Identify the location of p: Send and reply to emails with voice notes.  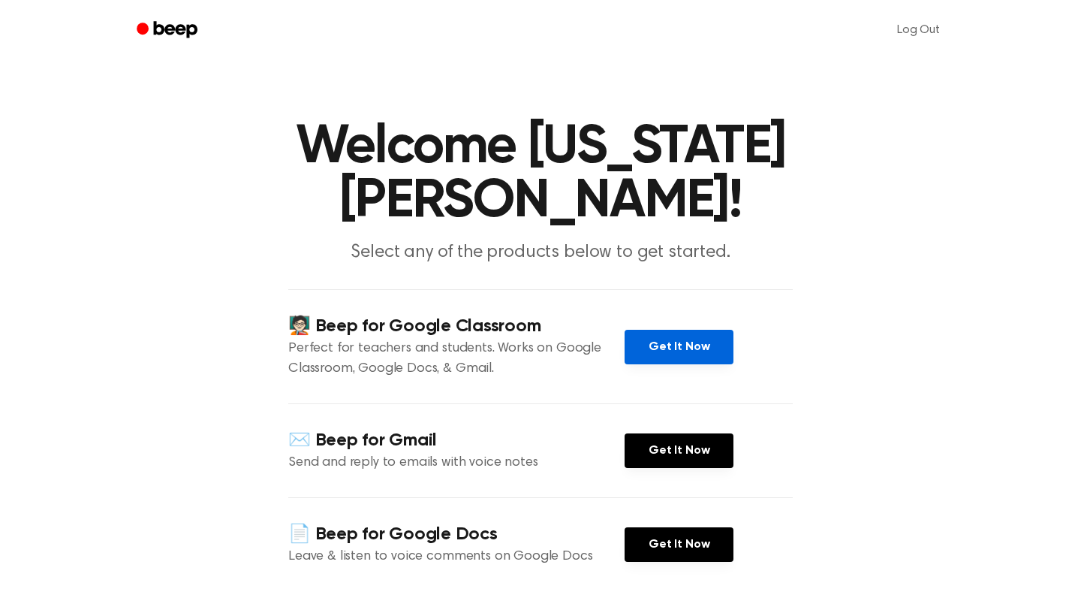
(457, 463).